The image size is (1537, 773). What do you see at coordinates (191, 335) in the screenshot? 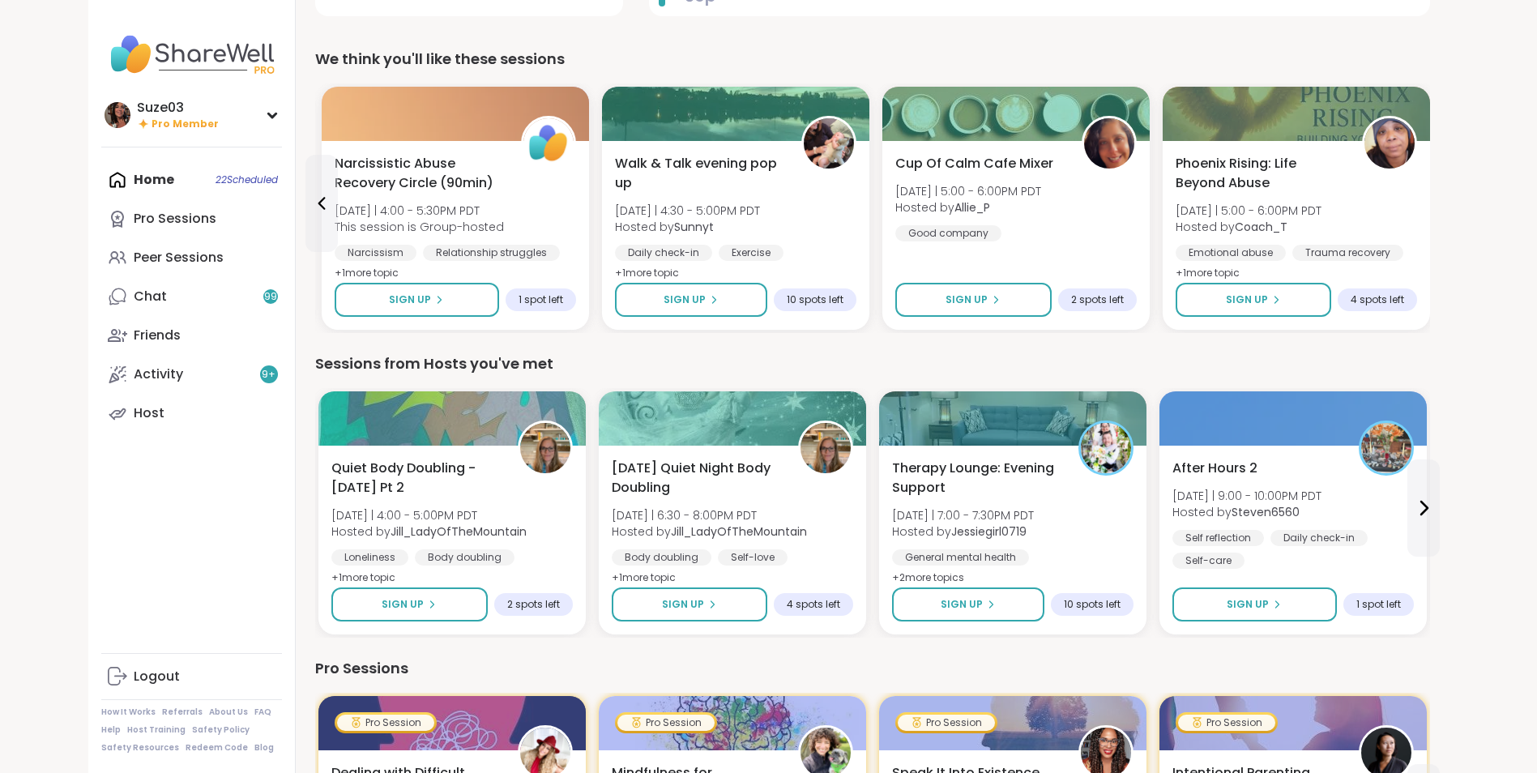
I see `a: Friends` at bounding box center [191, 335].